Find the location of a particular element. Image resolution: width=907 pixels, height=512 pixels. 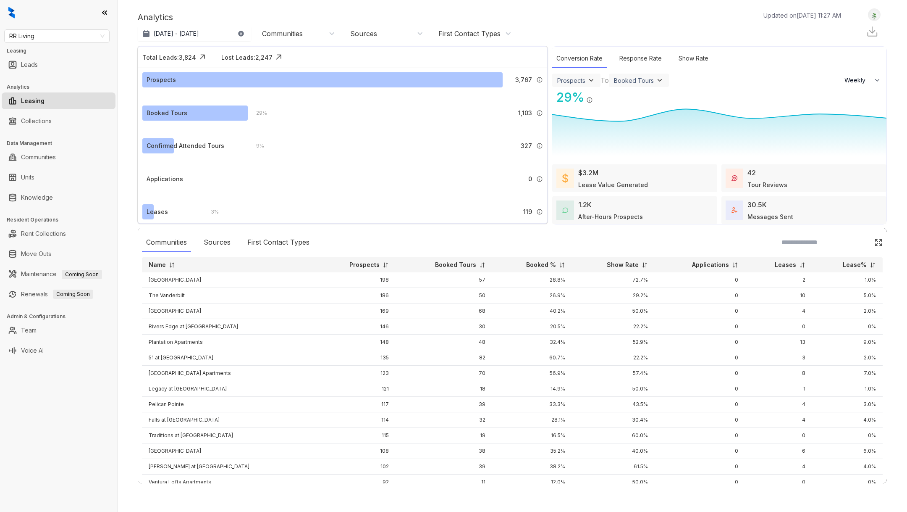

div: To is located at coordinates (605, 80).